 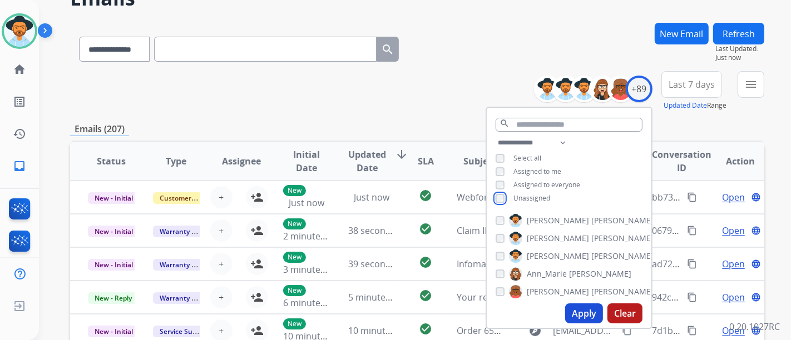 What do you see at coordinates (754, 327) in the screenshot?
I see `p: 0.20.1027RC` at bounding box center [754, 327].